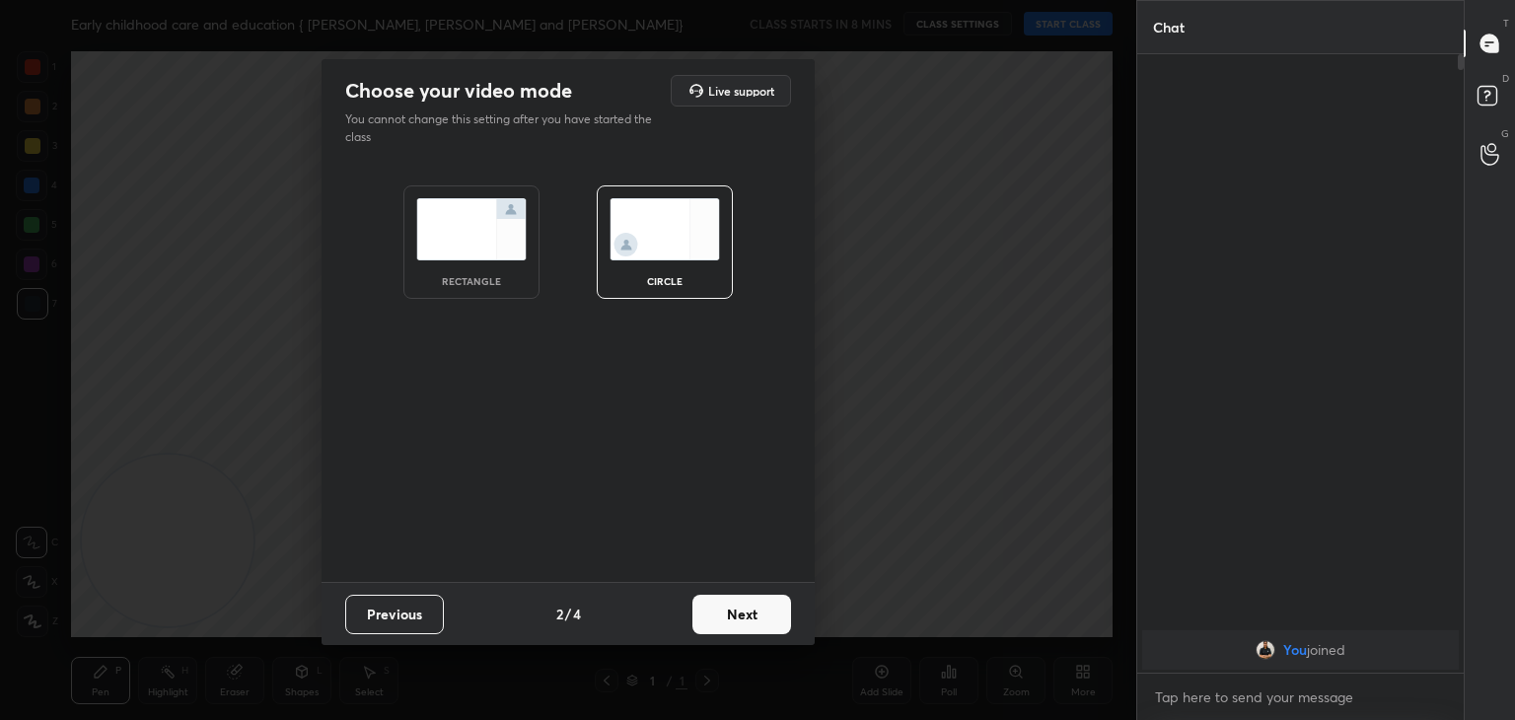  What do you see at coordinates (1505, 133) in the screenshot?
I see `p: G` at bounding box center [1505, 133].